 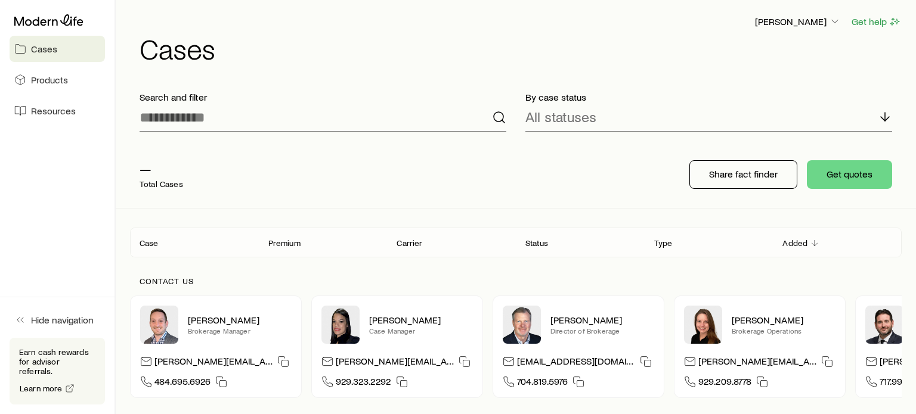 What do you see at coordinates (876, 21) in the screenshot?
I see `button: Get help` at bounding box center [876, 21].